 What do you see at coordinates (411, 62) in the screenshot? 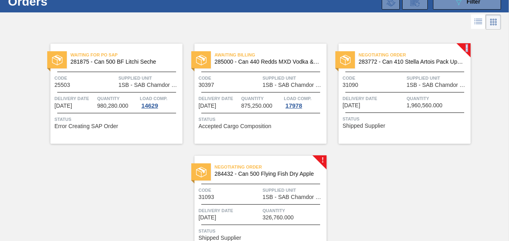
I see `span: 283772 - Can 410 Stella Artois Pack Upgrade` at bounding box center [411, 62].